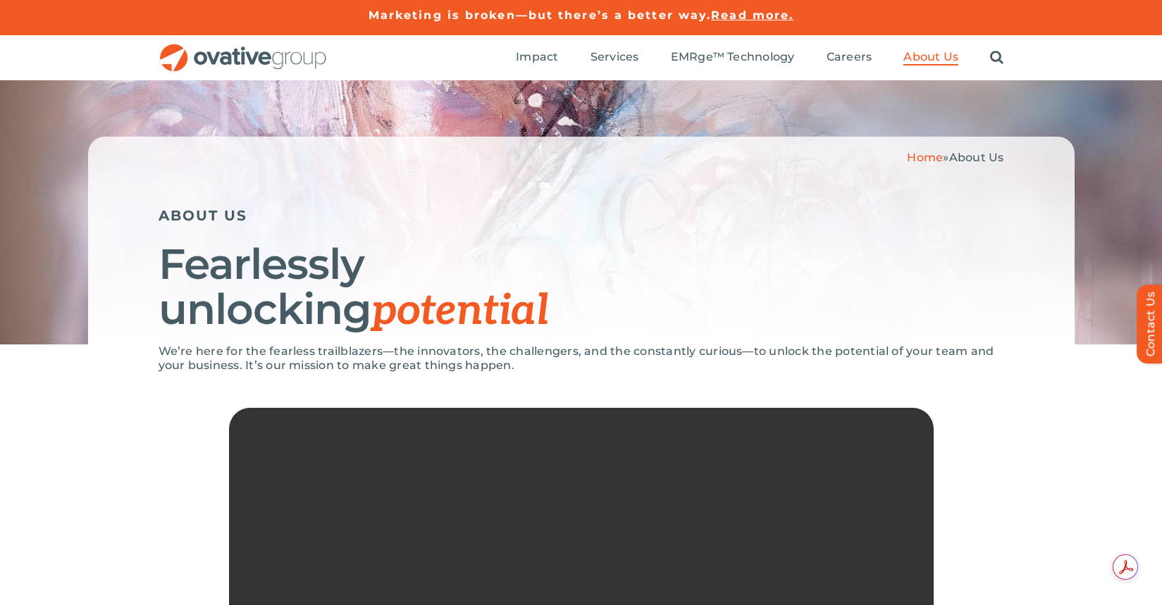 The image size is (1162, 605). Describe the element at coordinates (849, 57) in the screenshot. I see `span: Careers` at that location.